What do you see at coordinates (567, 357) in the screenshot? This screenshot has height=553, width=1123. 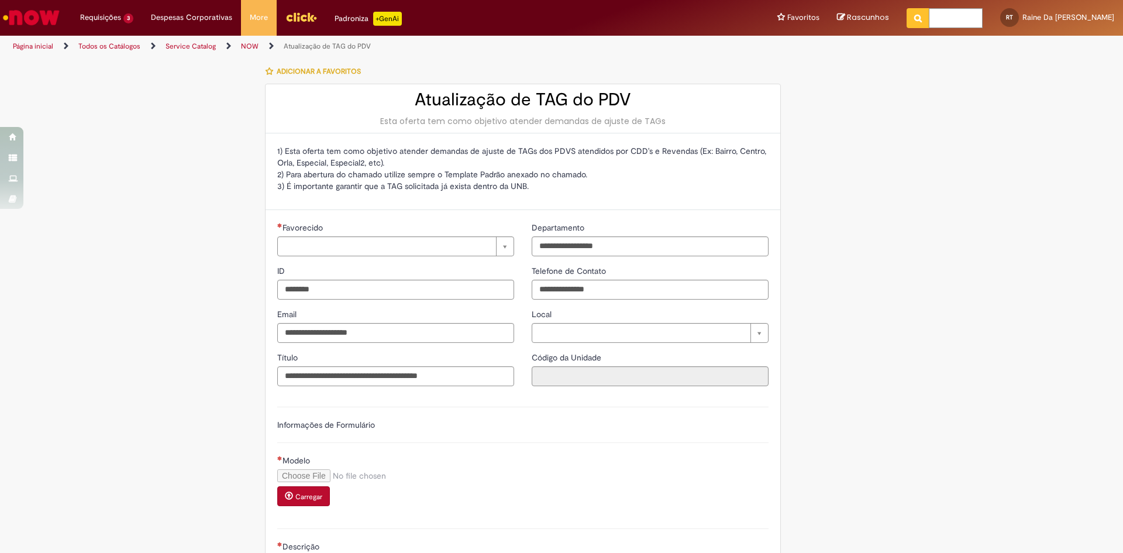 I see `span: Somente leitura - Código da Unidade` at bounding box center [567, 357].